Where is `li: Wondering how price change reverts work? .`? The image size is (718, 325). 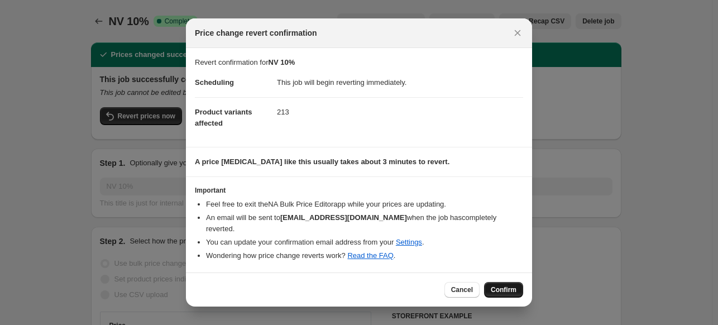 li: Wondering how price change reverts work? . is located at coordinates (365, 256).